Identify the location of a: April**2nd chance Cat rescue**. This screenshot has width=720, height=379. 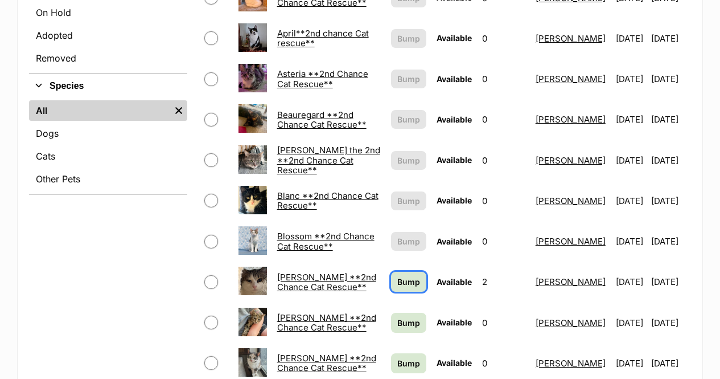
(323, 38).